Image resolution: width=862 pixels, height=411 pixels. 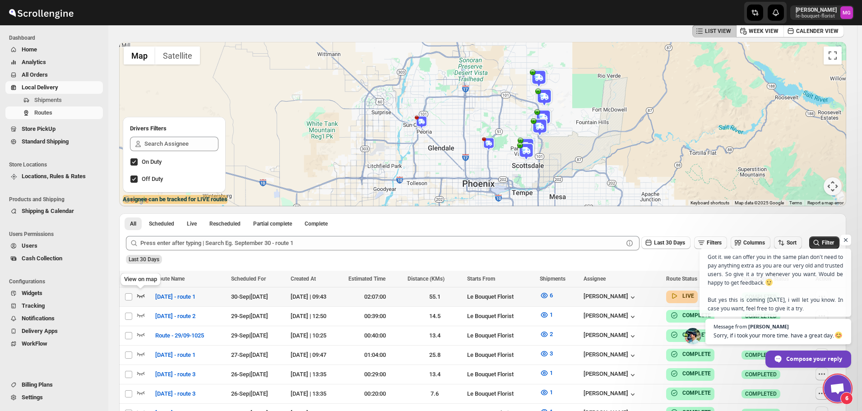 What do you see at coordinates (170, 279) in the screenshot?
I see `span: Route Name` at bounding box center [170, 279].